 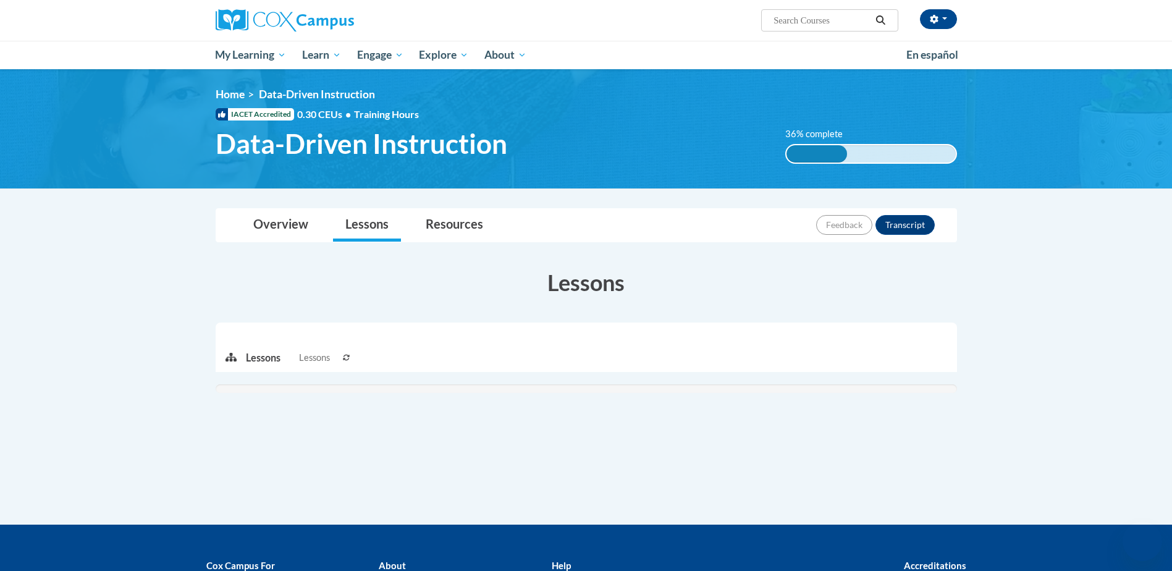 What do you see at coordinates (321, 55) in the screenshot?
I see `span: Learn` at bounding box center [321, 55].